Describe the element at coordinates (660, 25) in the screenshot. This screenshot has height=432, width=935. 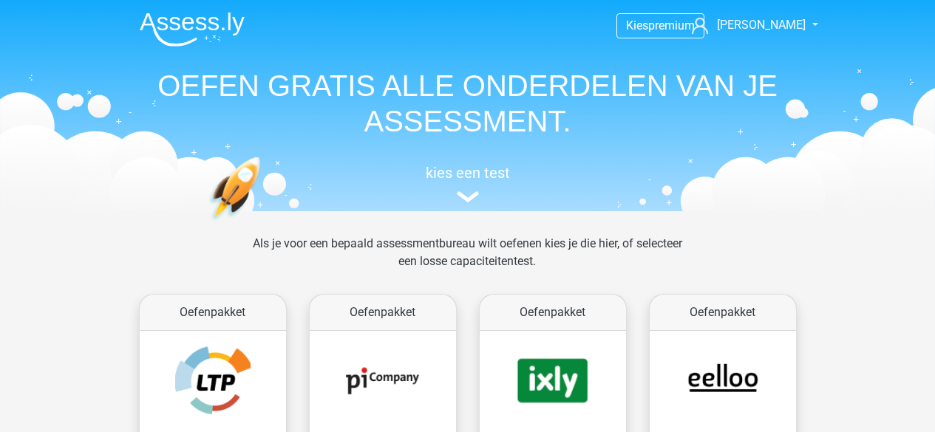
I see `a: Kiespremium` at that location.